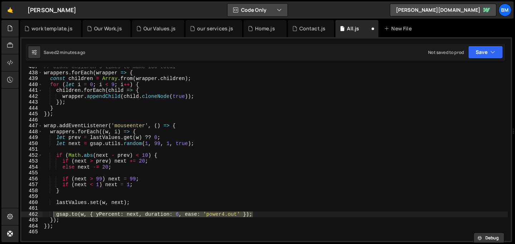  What do you see at coordinates (32, 232) in the screenshot?
I see `div: 465` at bounding box center [32, 232].